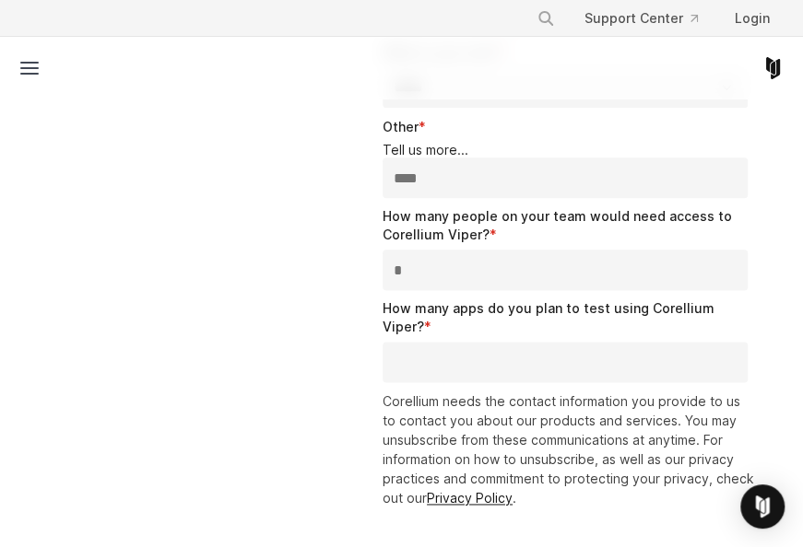  Describe the element at coordinates (569, 450) in the screenshot. I see `p: Corellium needs the contact information you provide to us to contact you about our products and s...` at that location.